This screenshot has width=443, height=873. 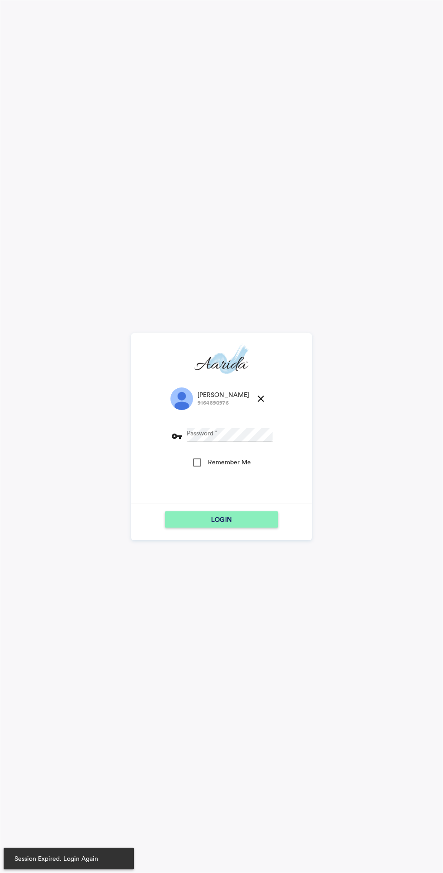 I want to click on img: photo.jpg, so click(x=182, y=399).